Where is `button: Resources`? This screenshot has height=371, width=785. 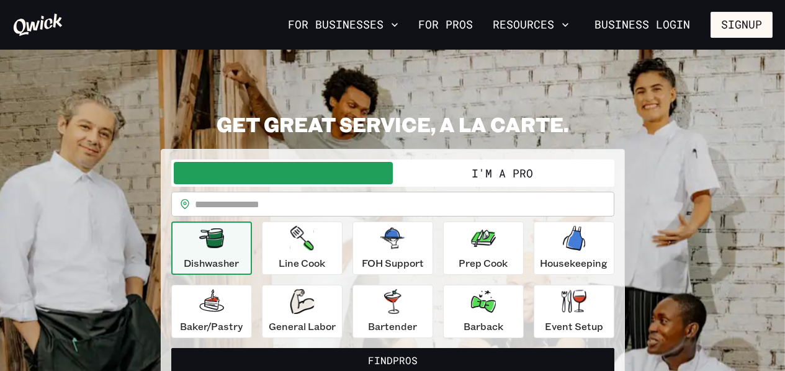
button: Resources is located at coordinates (530, 25).